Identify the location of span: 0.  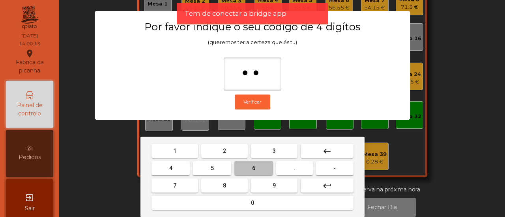
(253, 203).